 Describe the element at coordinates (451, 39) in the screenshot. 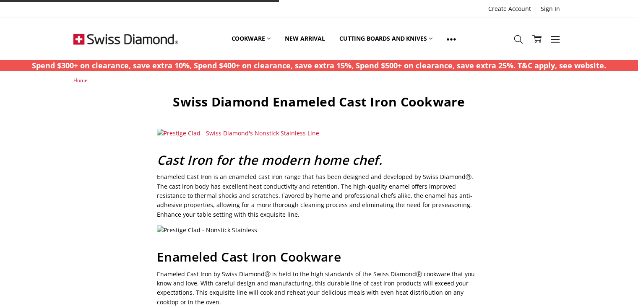

I see `a: Show All` at that location.